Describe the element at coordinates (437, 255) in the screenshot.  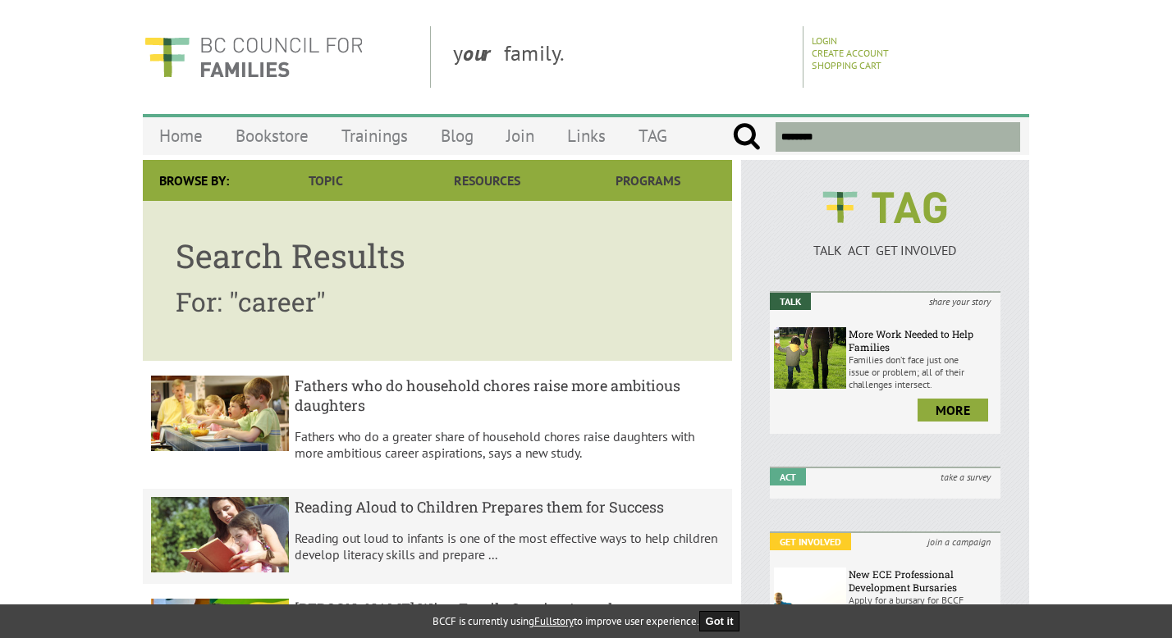
I see `h1: Search Results` at that location.